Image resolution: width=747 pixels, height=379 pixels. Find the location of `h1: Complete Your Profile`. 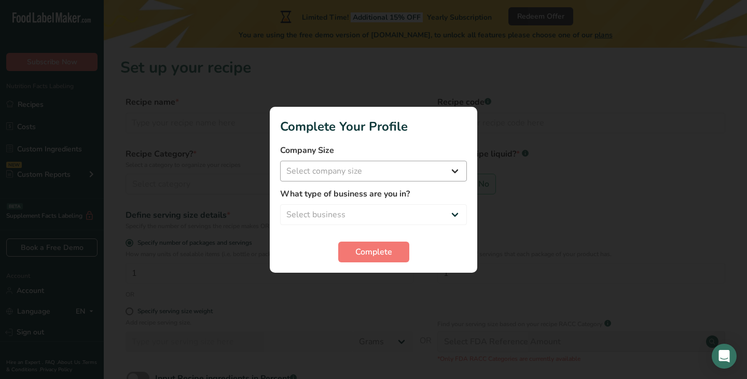

h1: Complete Your Profile is located at coordinates (374, 127).